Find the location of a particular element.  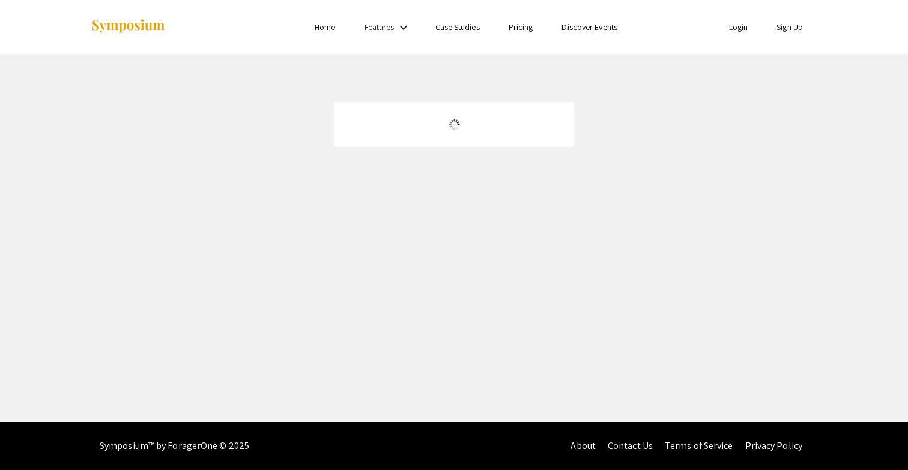

a: Features is located at coordinates (379, 27).